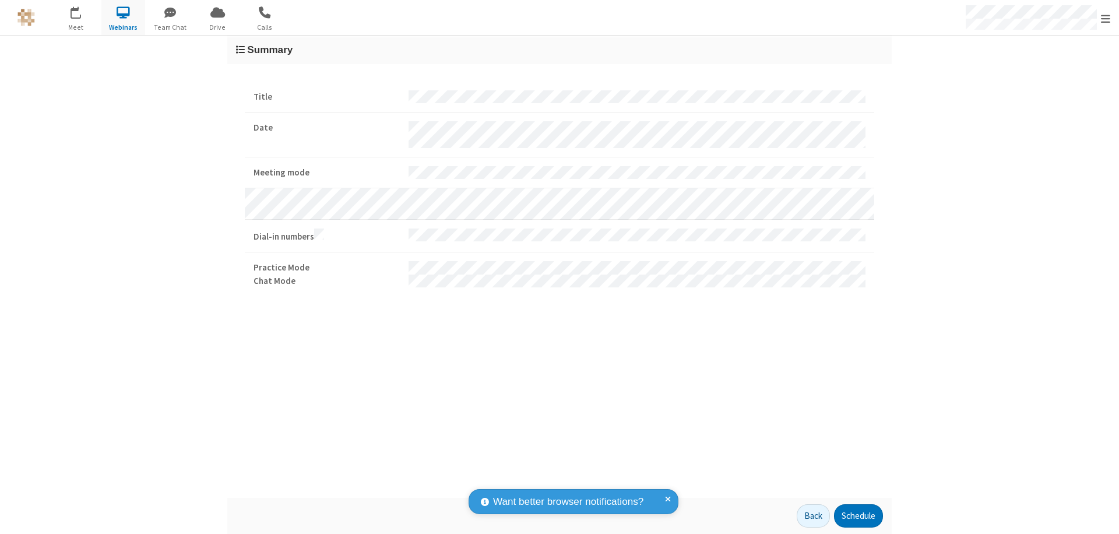 The width and height of the screenshot is (1119, 534). What do you see at coordinates (26, 17) in the screenshot?
I see `img: QA Selenium DO NOT DELETE OR CHANGE` at bounding box center [26, 17].